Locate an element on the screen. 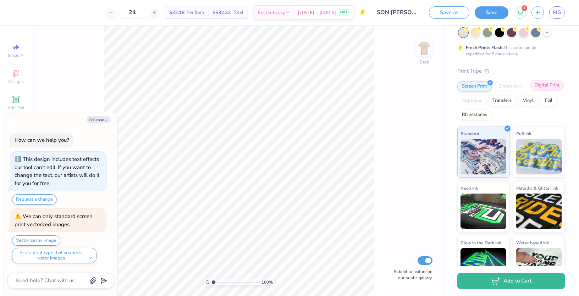 The height and width of the screenshot is (296, 579). button: Save as is located at coordinates (449, 12).